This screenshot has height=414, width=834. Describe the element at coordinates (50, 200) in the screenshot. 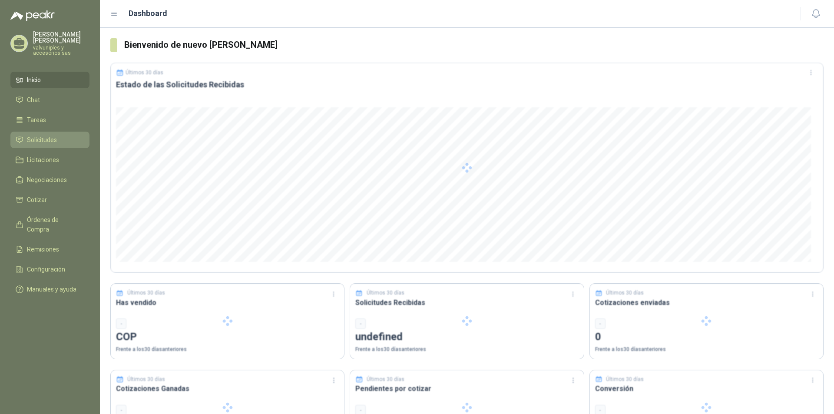

I see `a: Cotizar` at that location.